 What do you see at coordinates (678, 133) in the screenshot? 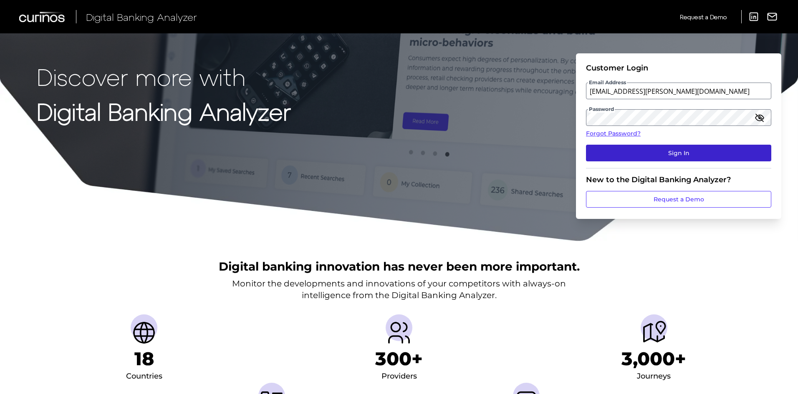
I see `a: Forgot Password?` at bounding box center [678, 133].